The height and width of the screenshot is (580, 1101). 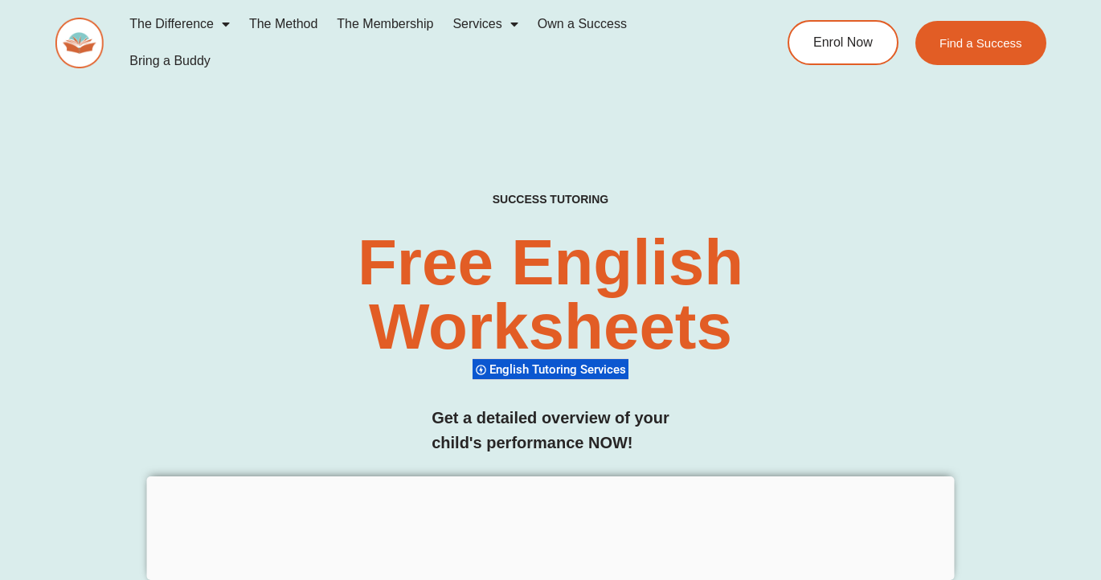 I want to click on a: Enrol Now, so click(x=843, y=43).